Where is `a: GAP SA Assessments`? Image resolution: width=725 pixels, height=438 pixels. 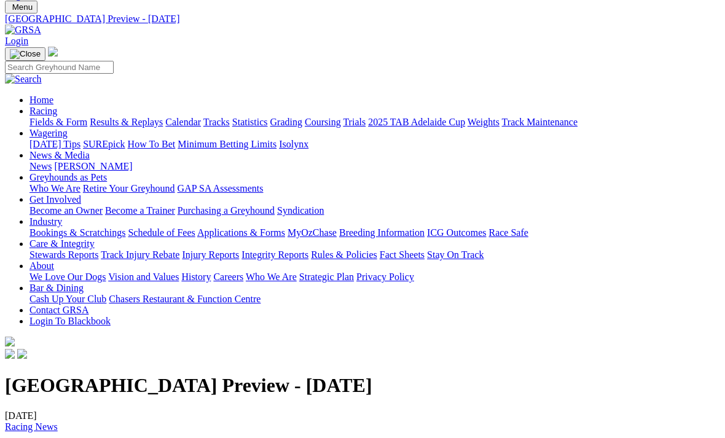
a: GAP SA Assessments is located at coordinates (221, 188).